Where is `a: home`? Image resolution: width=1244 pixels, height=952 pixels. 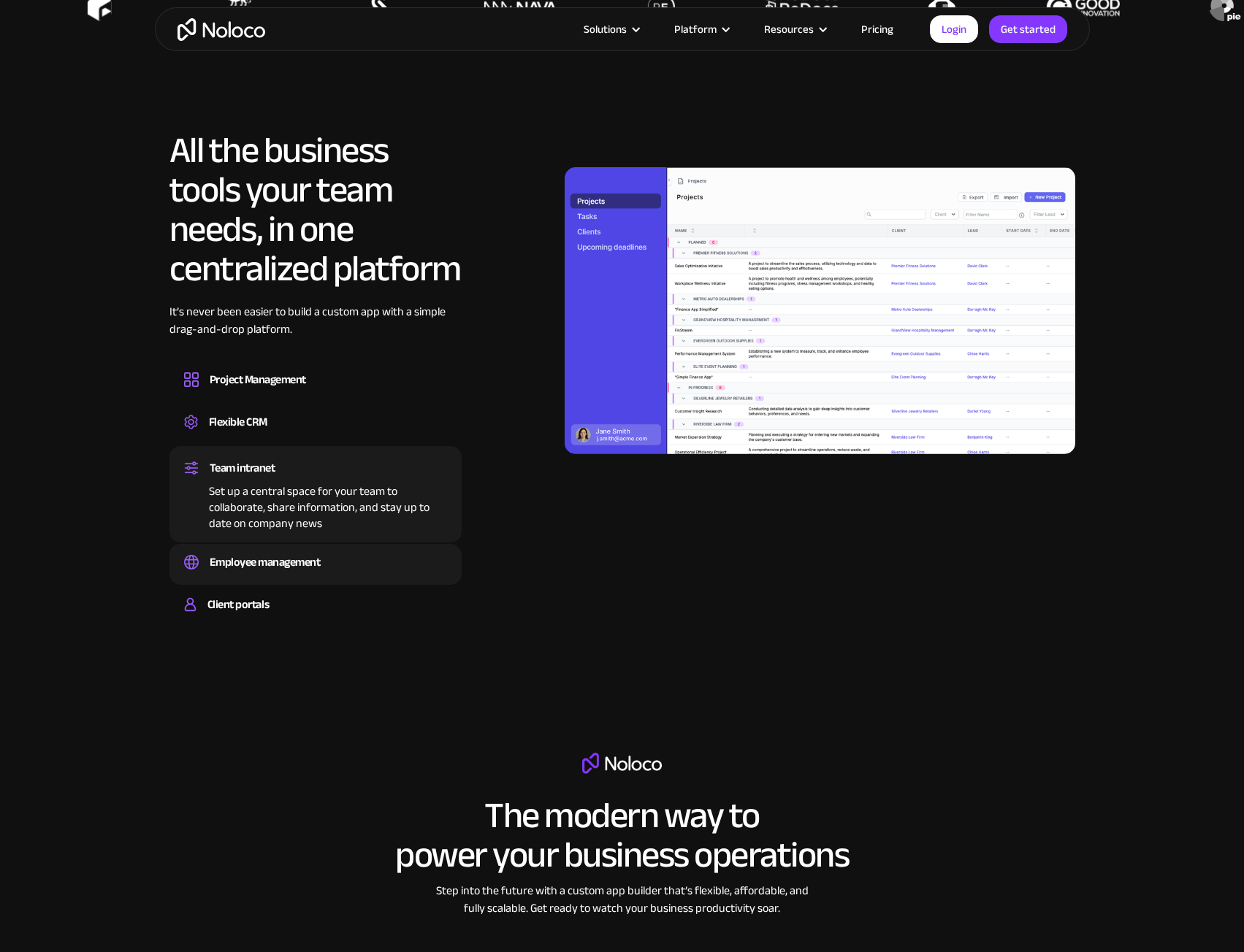 a: home is located at coordinates (221, 29).